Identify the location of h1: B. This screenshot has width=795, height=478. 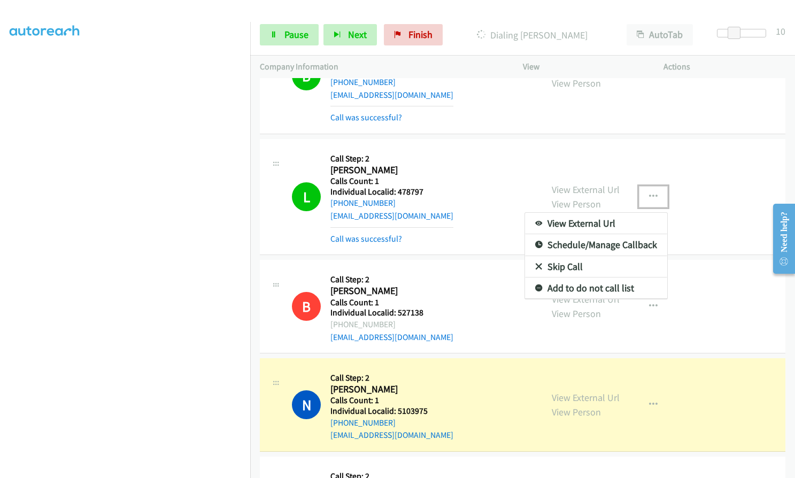
(306, 306).